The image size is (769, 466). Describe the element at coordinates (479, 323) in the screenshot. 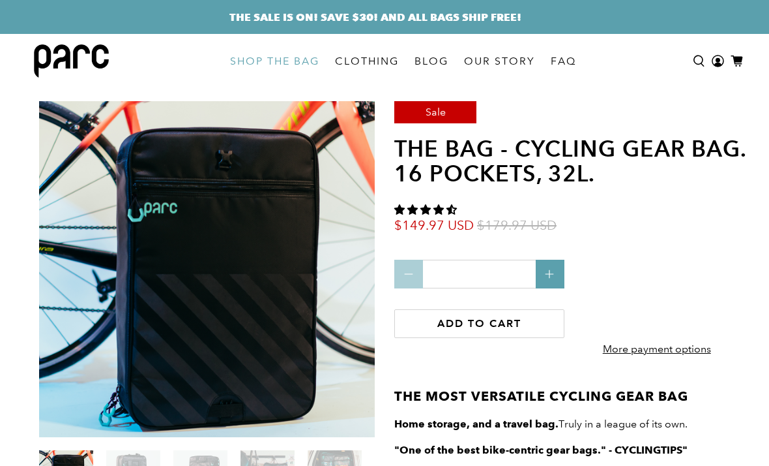

I see `button: Add to cart` at that location.